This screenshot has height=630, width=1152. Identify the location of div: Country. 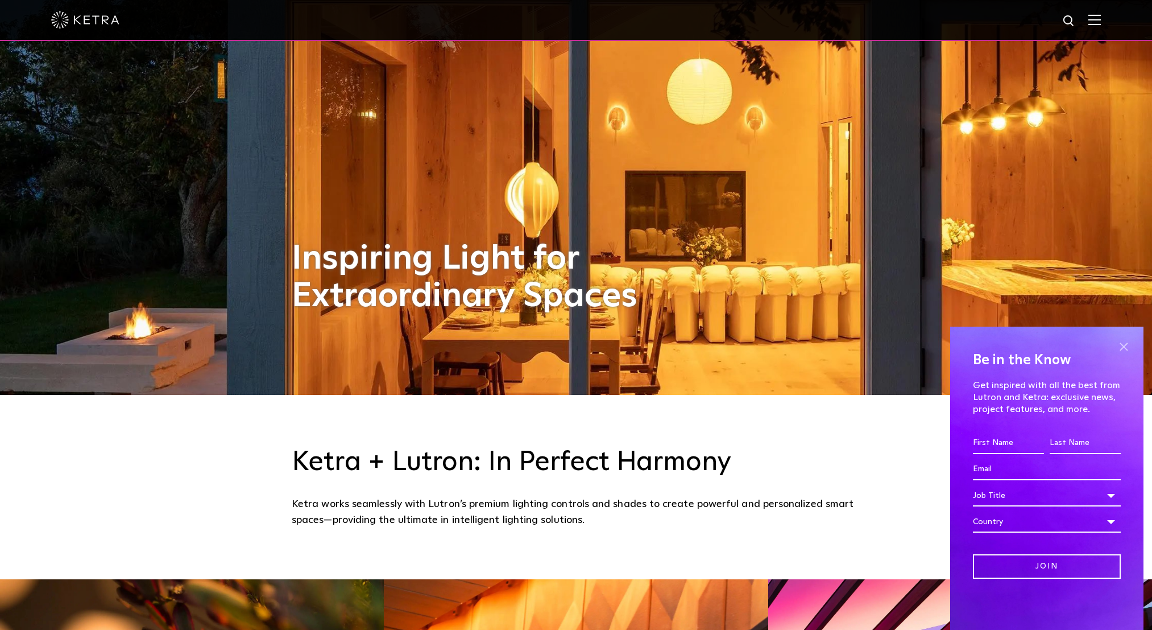
(1047, 522).